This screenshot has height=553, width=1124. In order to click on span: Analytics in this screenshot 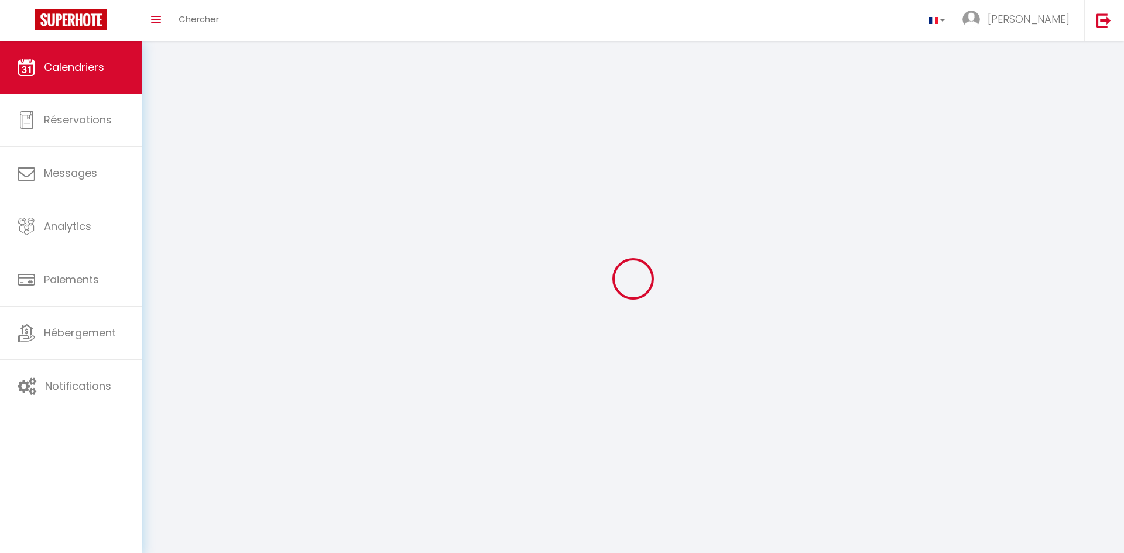, I will do `click(67, 226)`.